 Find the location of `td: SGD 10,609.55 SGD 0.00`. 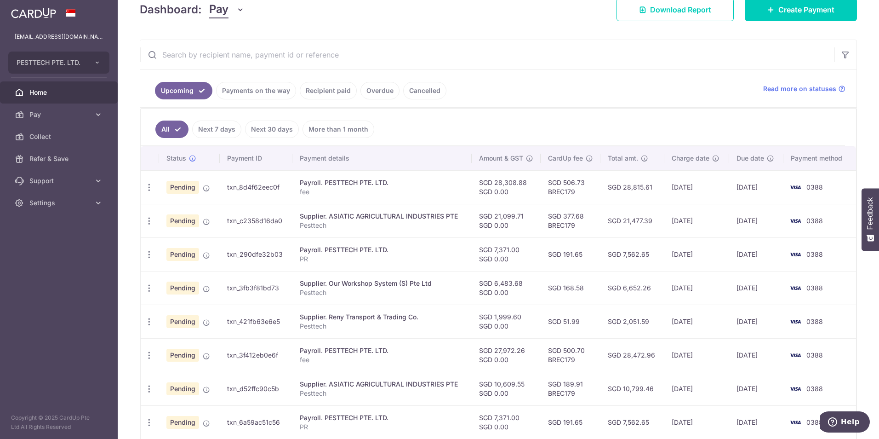

td: SGD 10,609.55 SGD 0.00 is located at coordinates (506, 388).